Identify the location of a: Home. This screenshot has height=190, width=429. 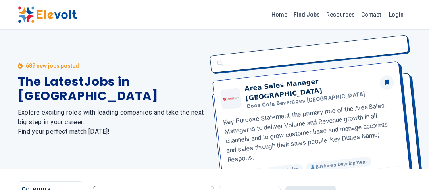
(279, 15).